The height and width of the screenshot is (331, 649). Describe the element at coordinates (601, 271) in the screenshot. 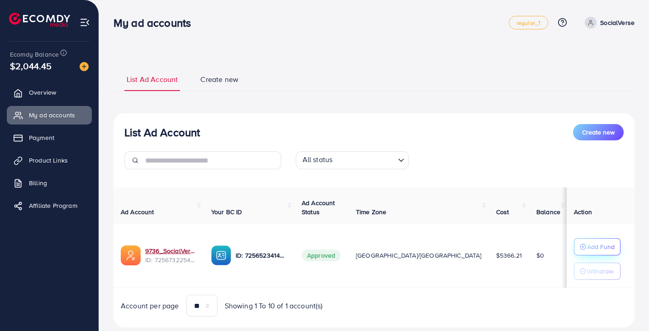

I see `p: Withdraw` at that location.